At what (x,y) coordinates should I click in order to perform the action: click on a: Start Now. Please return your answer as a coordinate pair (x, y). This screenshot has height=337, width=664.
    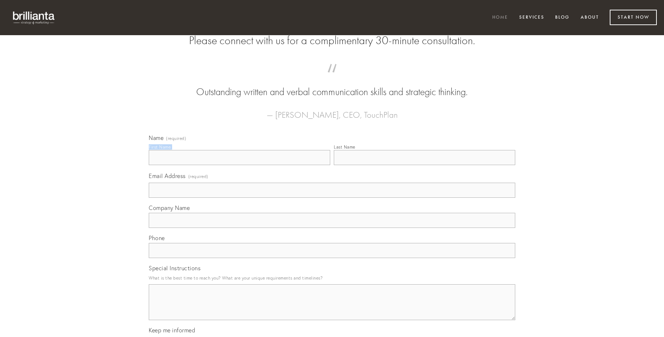
    Looking at the image, I should click on (633, 17).